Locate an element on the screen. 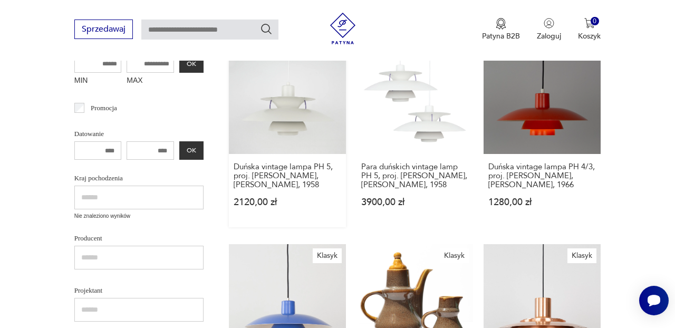 Image resolution: width=675 pixels, height=328 pixels. p: 3900,00 zł is located at coordinates (415, 202).